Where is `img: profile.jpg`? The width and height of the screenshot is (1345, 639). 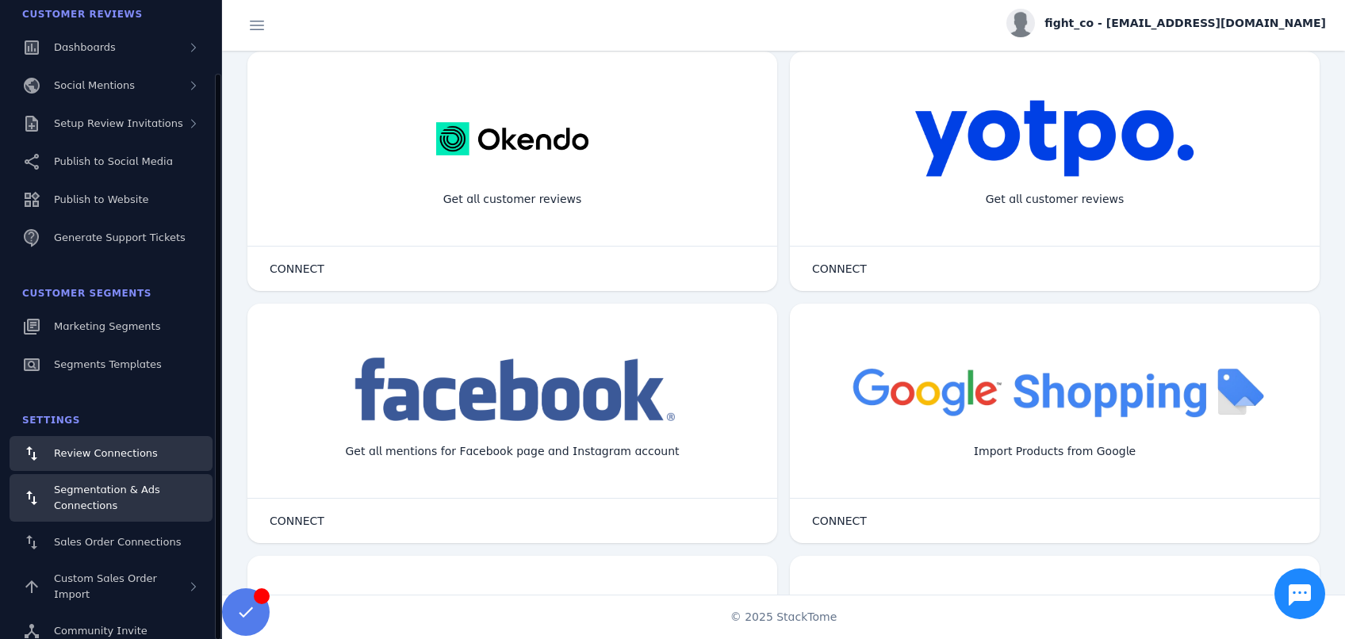 img: profile.jpg is located at coordinates (1021, 23).